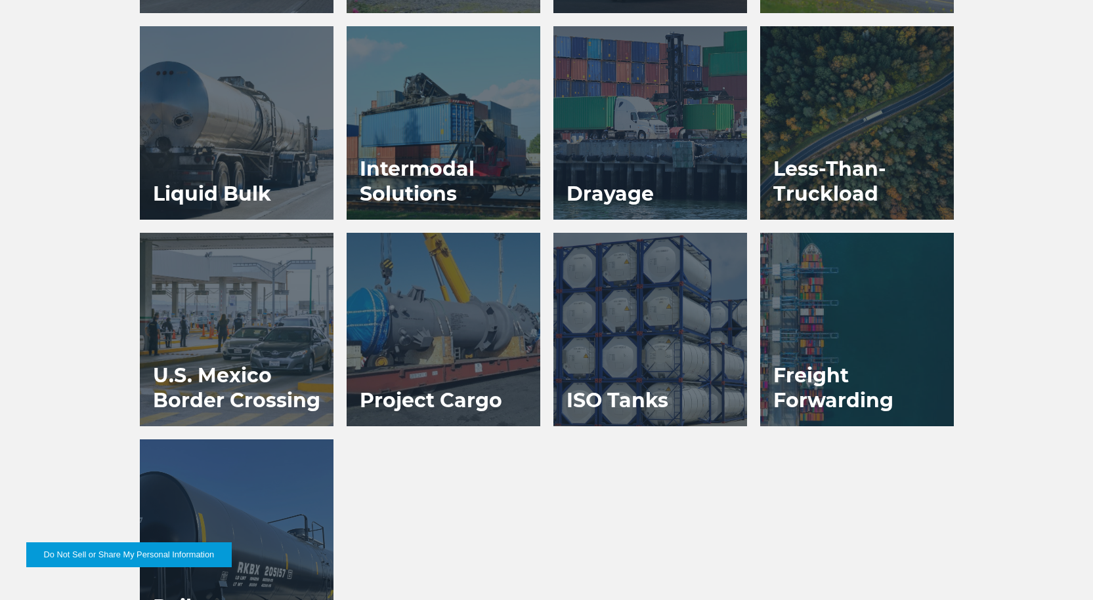 Image resolution: width=1093 pixels, height=600 pixels. What do you see at coordinates (856, 389) in the screenshot?
I see `h3: Freight Forwarding` at bounding box center [856, 389].